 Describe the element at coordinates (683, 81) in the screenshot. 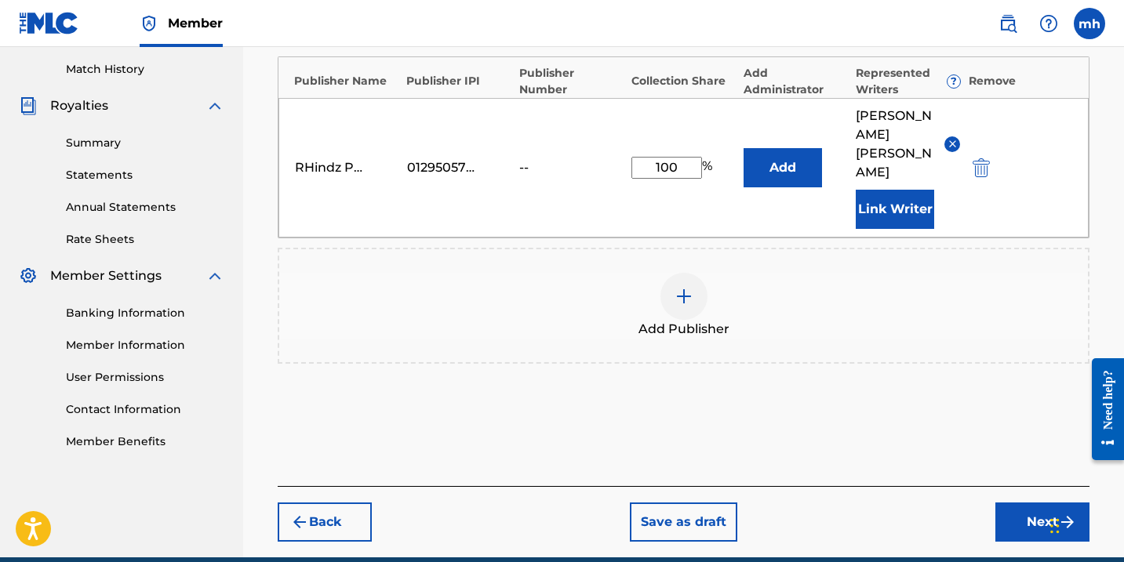

I see `div: Collection Share` at that location.